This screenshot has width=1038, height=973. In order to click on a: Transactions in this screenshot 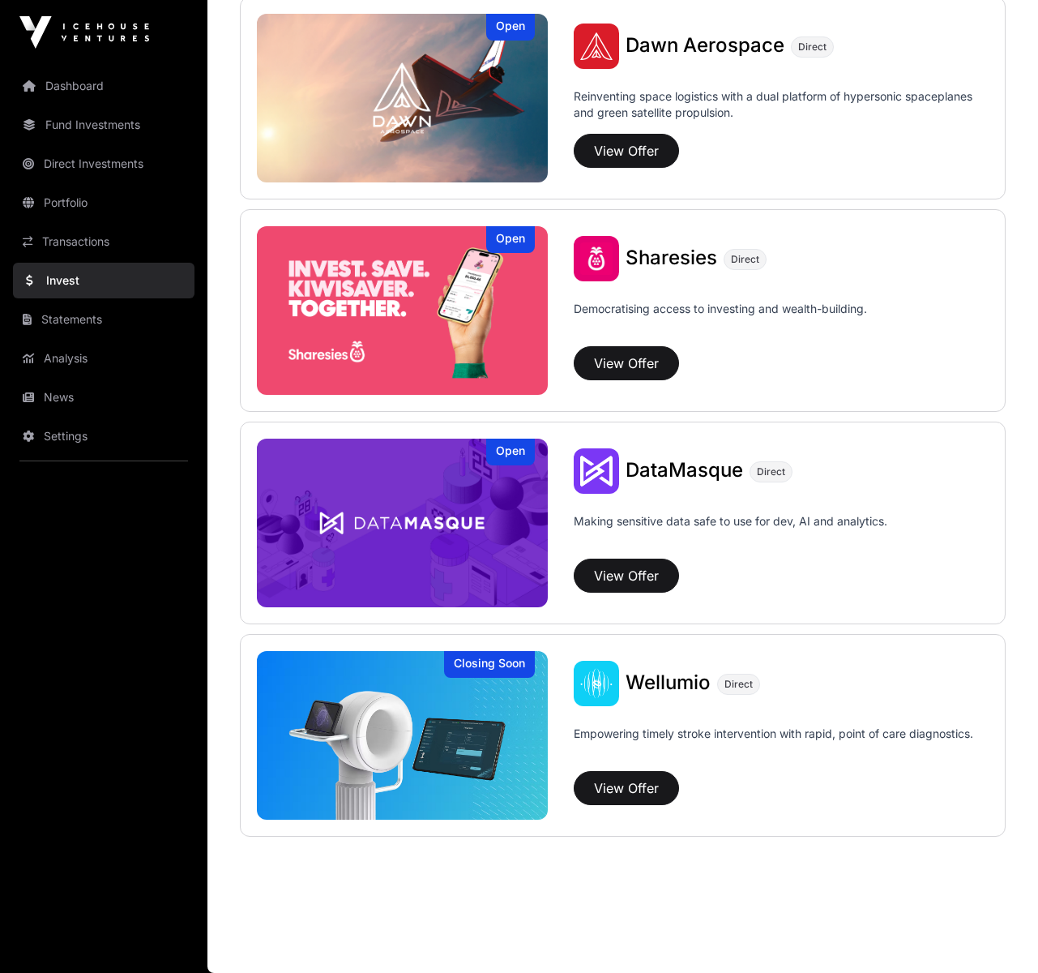, I will do `click(104, 242)`.